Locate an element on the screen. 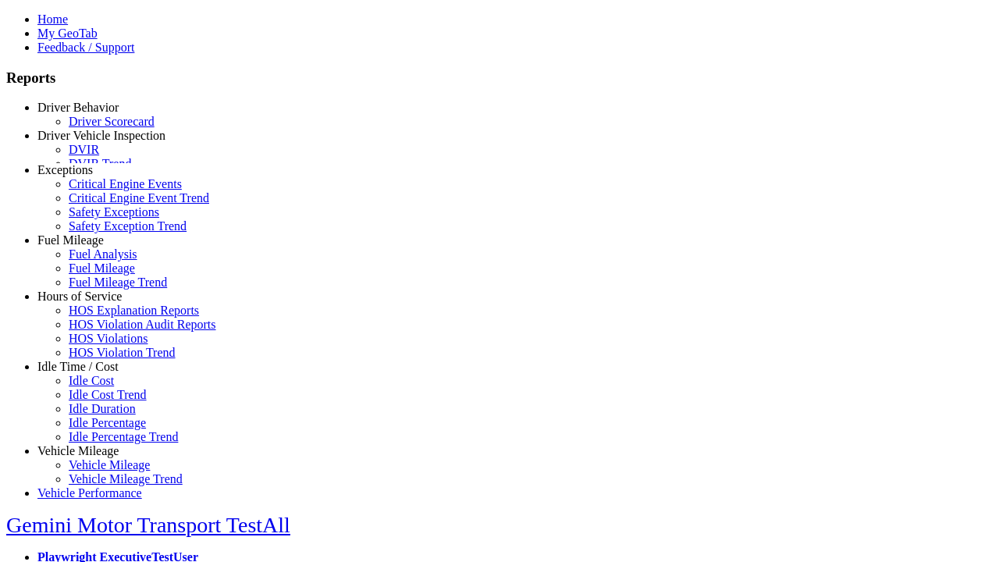 This screenshot has width=999, height=562. a: HOS Violation Audit Reports is located at coordinates (142, 324).